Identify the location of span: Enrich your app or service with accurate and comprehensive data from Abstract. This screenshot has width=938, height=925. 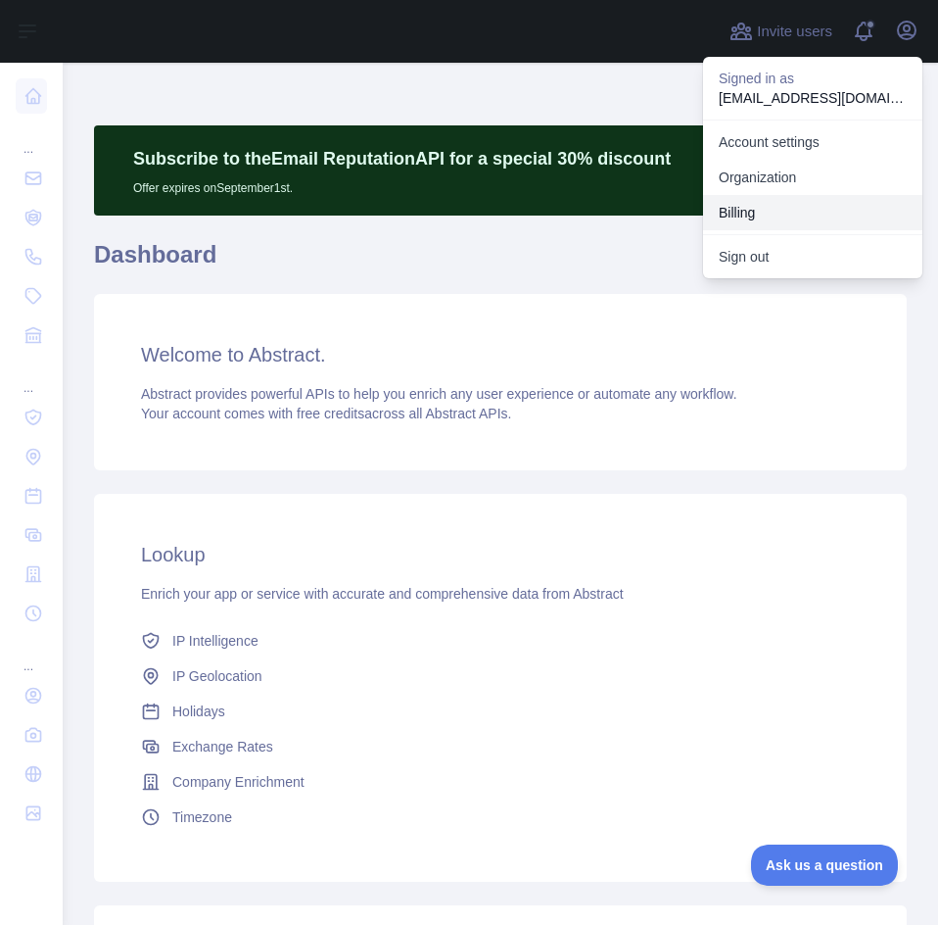
(382, 594).